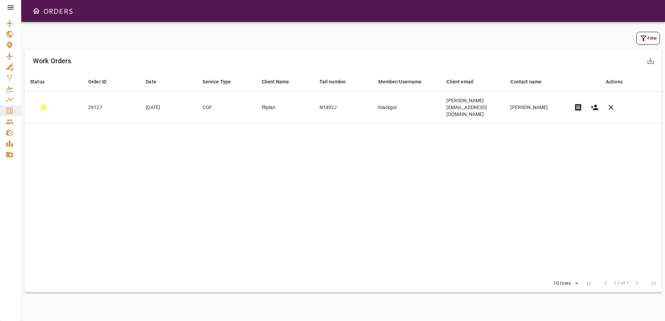  What do you see at coordinates (589, 283) in the screenshot?
I see `span: First Page` at bounding box center [589, 283].